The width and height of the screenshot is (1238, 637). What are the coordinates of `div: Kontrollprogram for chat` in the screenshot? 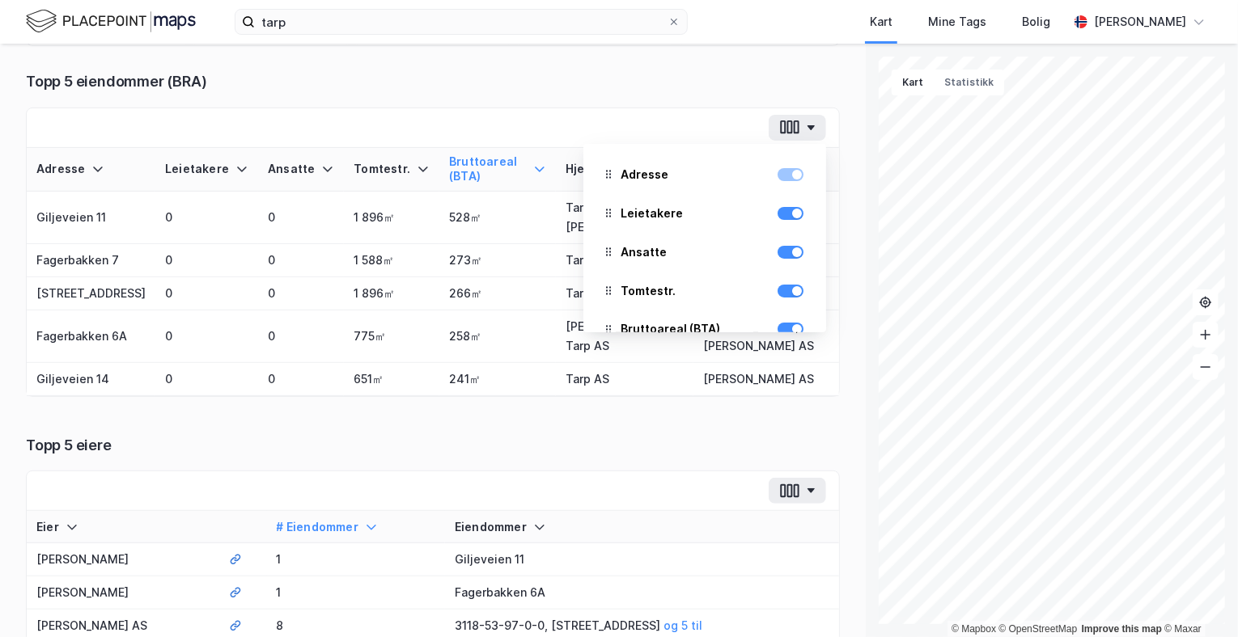 It's located at (1197, 599).